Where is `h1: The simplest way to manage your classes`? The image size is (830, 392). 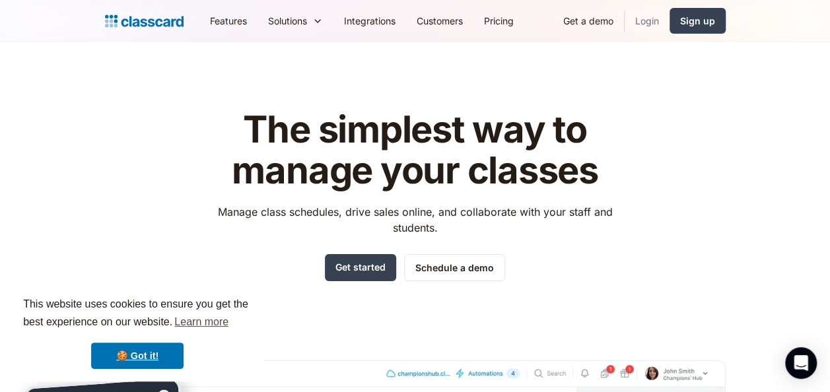
h1: The simplest way to manage your classes is located at coordinates (415, 150).